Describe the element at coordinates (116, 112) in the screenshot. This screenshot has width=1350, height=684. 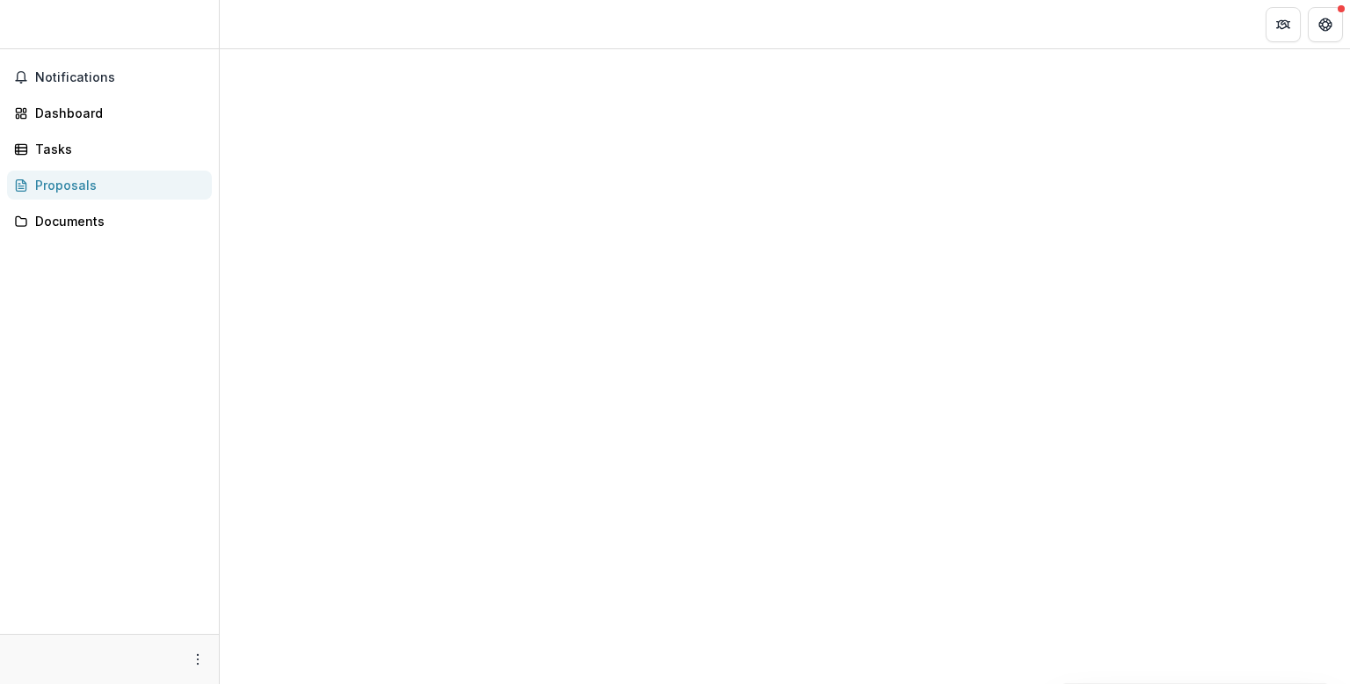
I see `div: Dashboard` at that location.